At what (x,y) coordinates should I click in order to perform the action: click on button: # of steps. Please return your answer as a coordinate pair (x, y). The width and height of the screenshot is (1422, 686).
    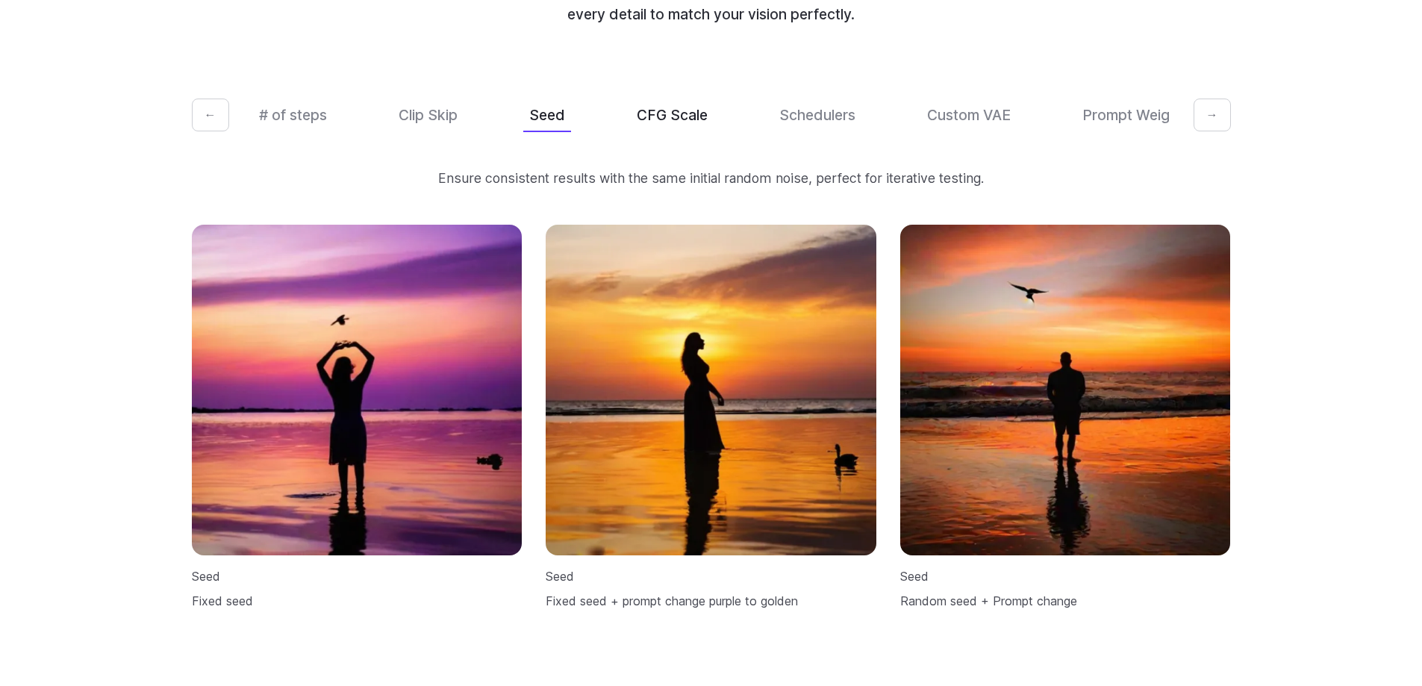
    Looking at the image, I should click on (293, 115).